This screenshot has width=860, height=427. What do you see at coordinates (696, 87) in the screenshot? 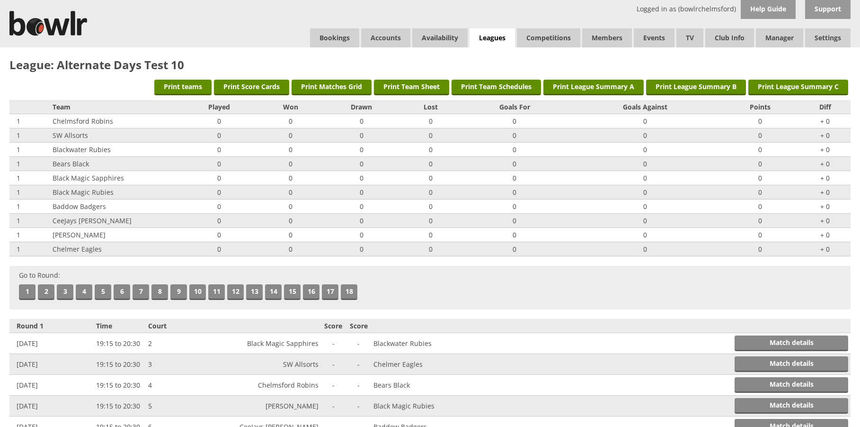
I see `a: Print League Summary B` at bounding box center [696, 87].